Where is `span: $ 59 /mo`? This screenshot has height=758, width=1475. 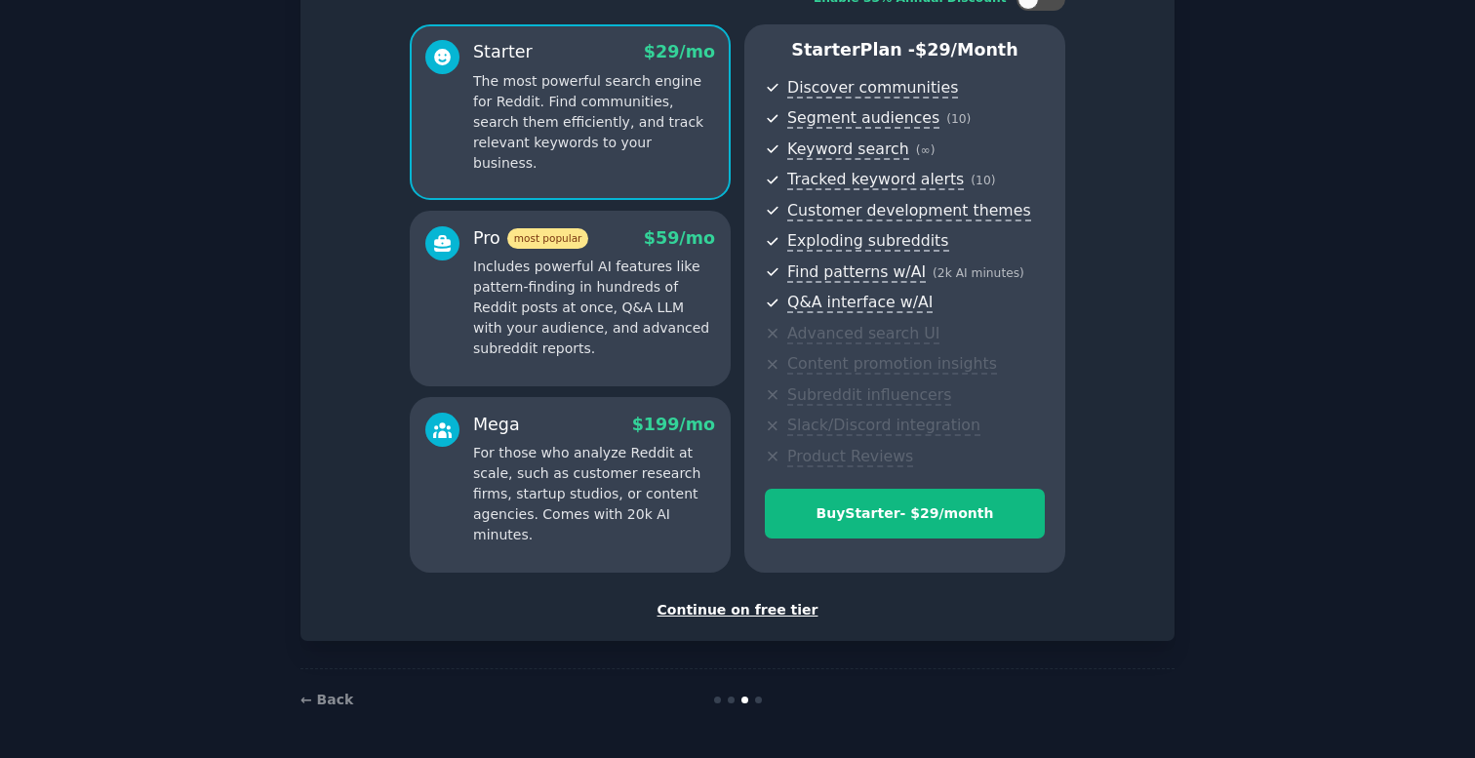 span: $ 59 /mo is located at coordinates (679, 238).